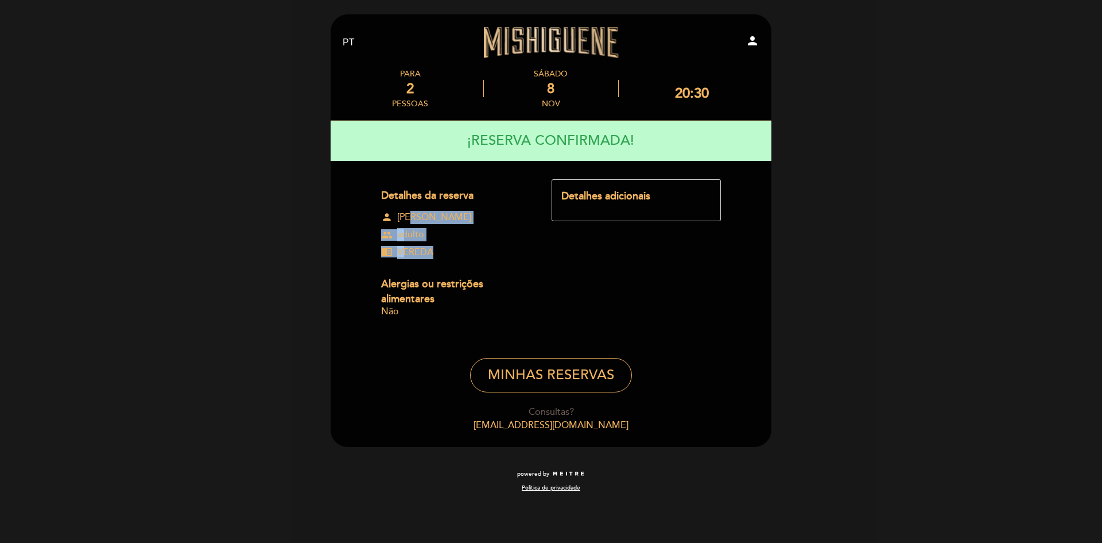  I want to click on div: pessoas, so click(410, 103).